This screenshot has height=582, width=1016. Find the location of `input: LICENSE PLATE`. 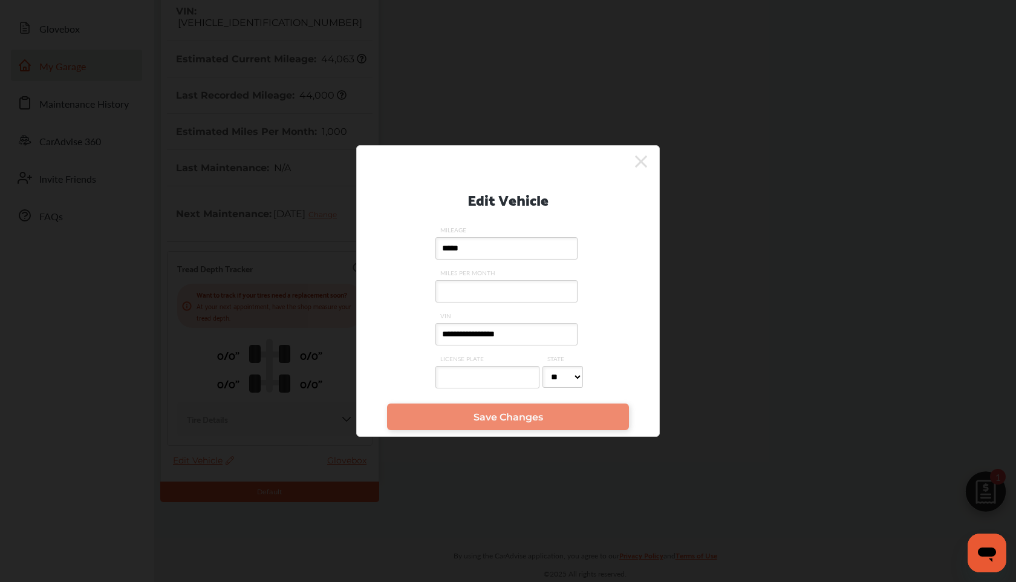

input: LICENSE PLATE is located at coordinates (487, 377).